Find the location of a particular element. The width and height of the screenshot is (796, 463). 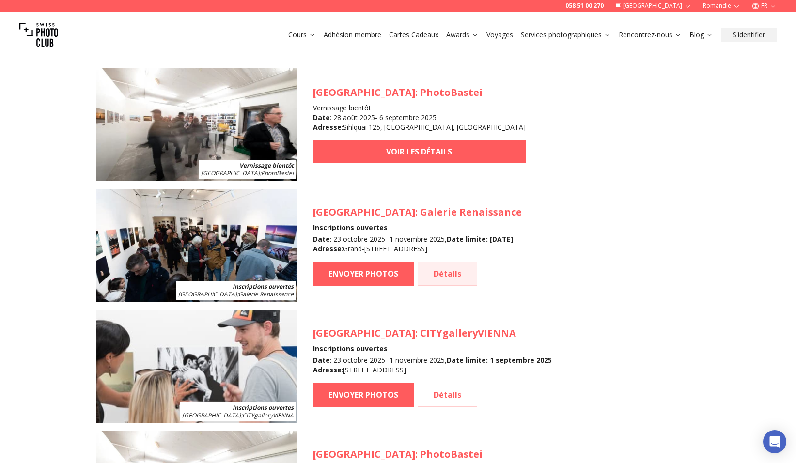

span: : PhotoBastei is located at coordinates (247, 173).